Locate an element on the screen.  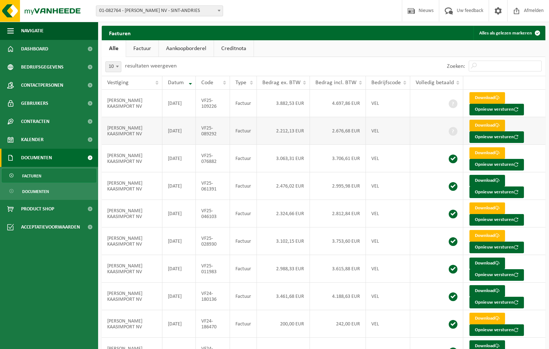
label: resultaten weergeven is located at coordinates (151, 66).